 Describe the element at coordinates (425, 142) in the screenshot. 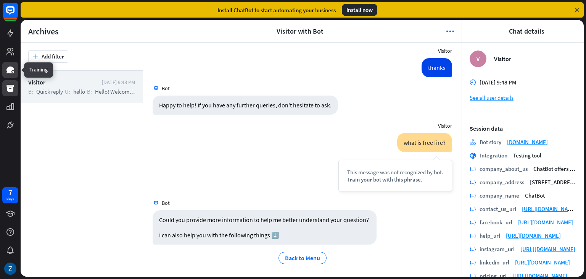

I see `div: what is free fire?` at that location.